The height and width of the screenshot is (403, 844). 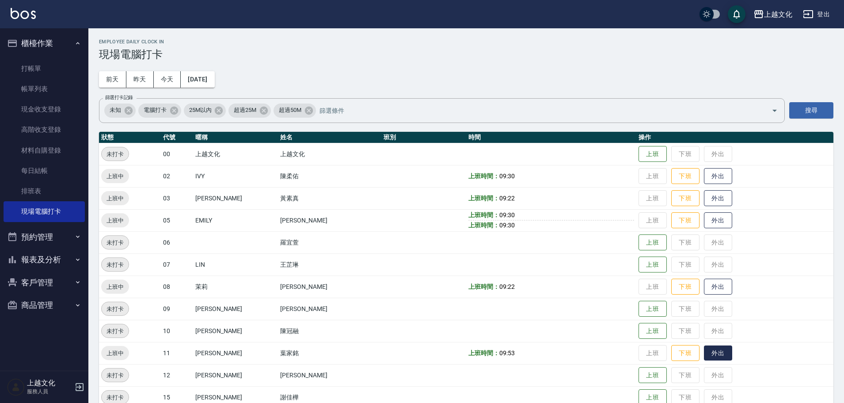 I want to click on td: 02, so click(x=177, y=176).